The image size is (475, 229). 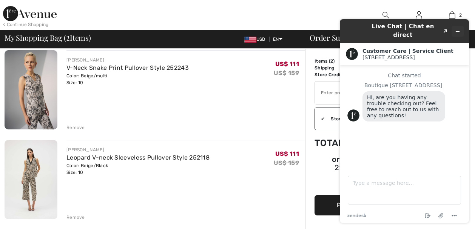 What do you see at coordinates (31, 180) in the screenshot?
I see `img: Leopard V-neck Sleeveless Pullover Style 252118` at bounding box center [31, 180].